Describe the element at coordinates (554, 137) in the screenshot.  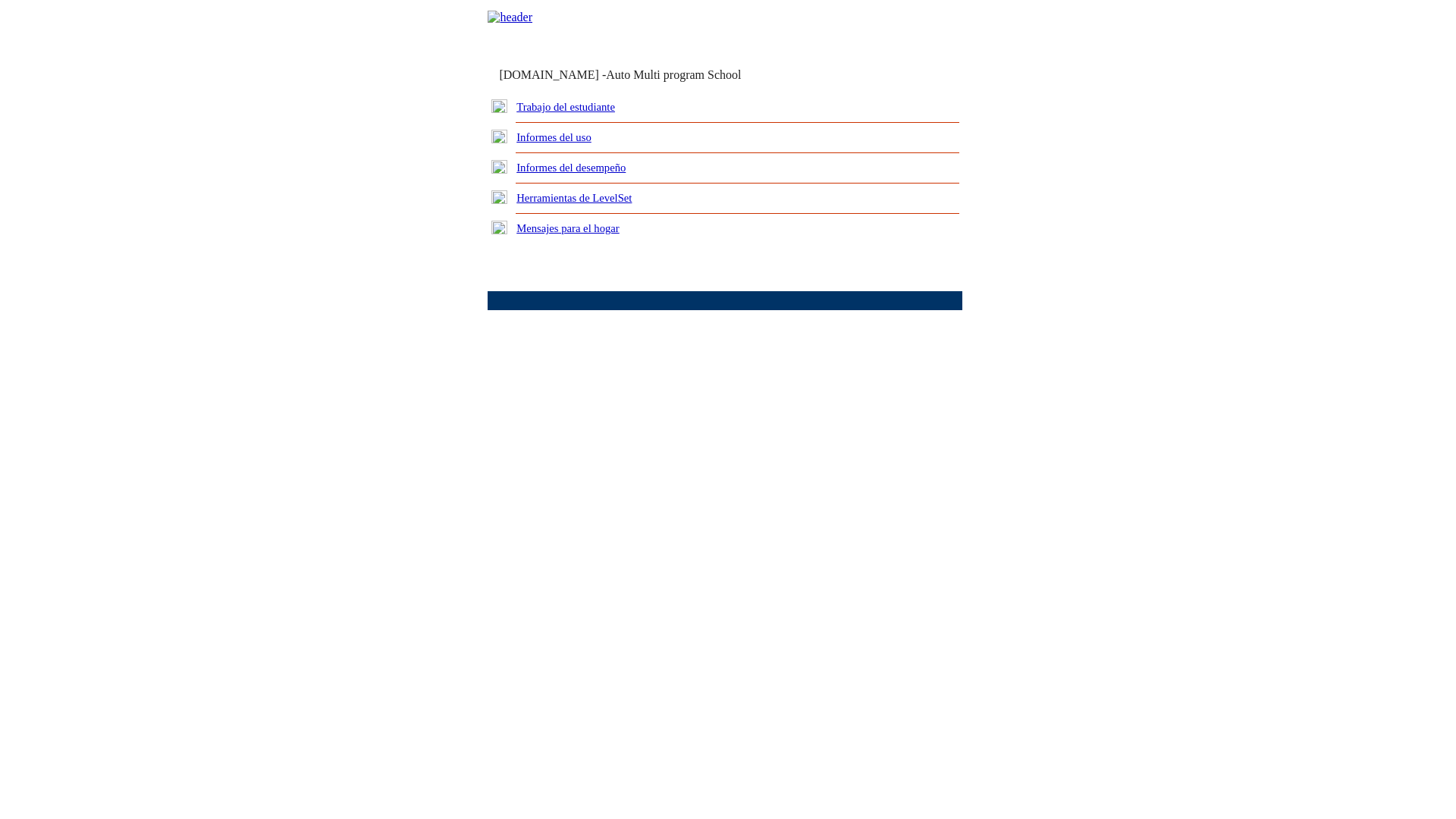
I see `a: Informes del uso` at that location.